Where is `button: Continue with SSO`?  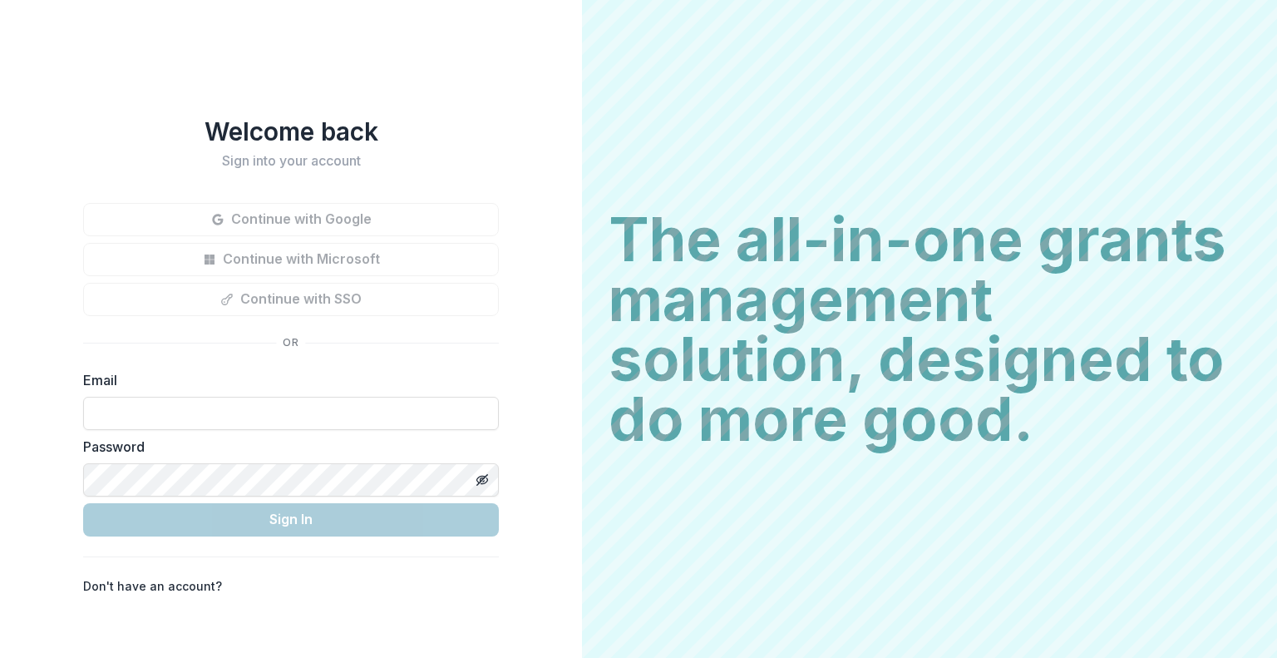
button: Continue with SSO is located at coordinates (291, 299).